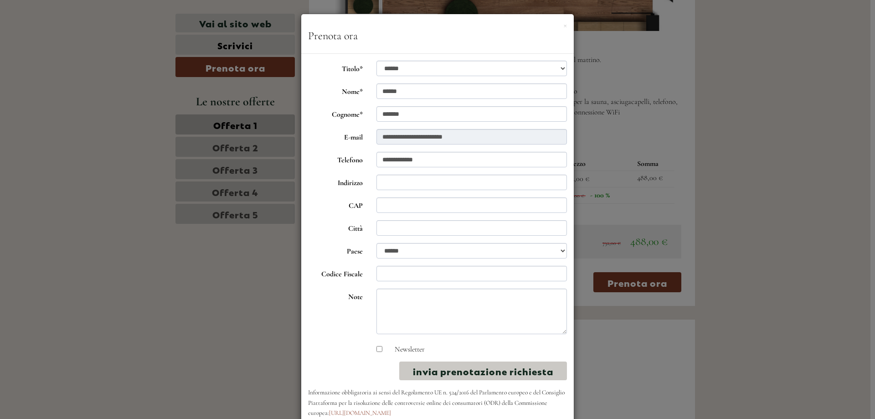  I want to click on label: Titolo*, so click(336, 67).